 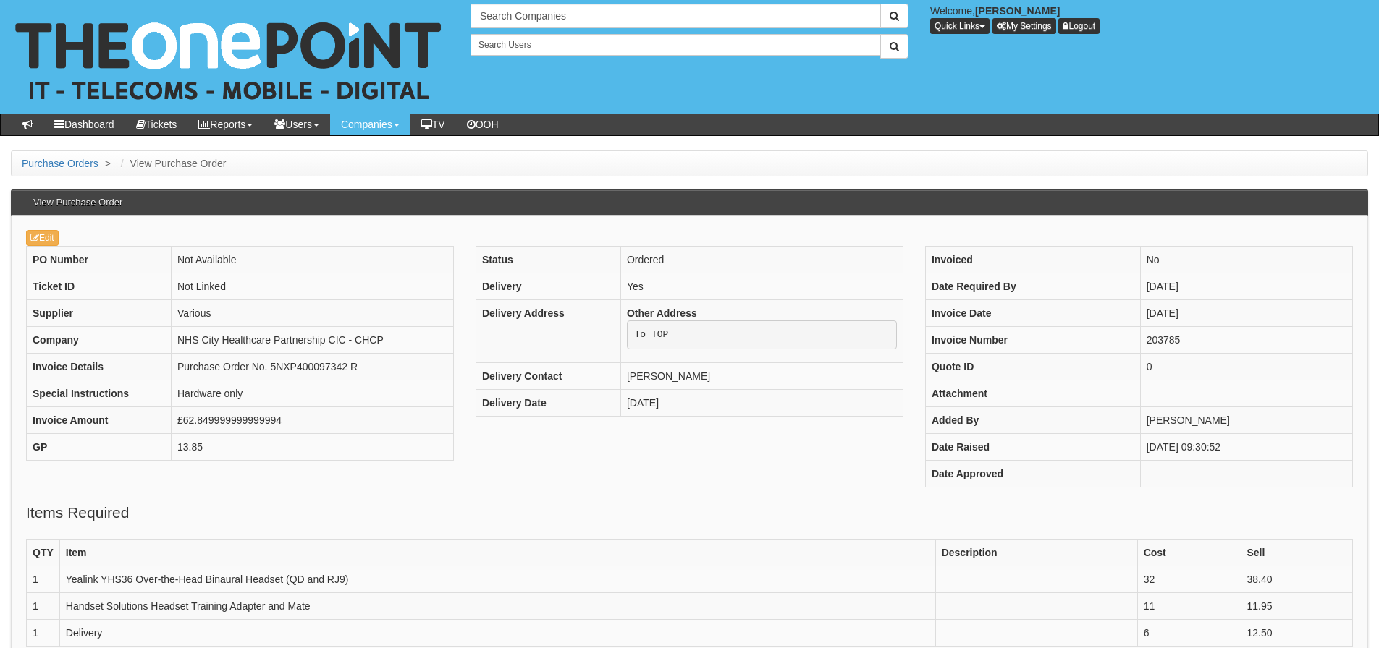 I want to click on th: Special Instructions, so click(x=99, y=394).